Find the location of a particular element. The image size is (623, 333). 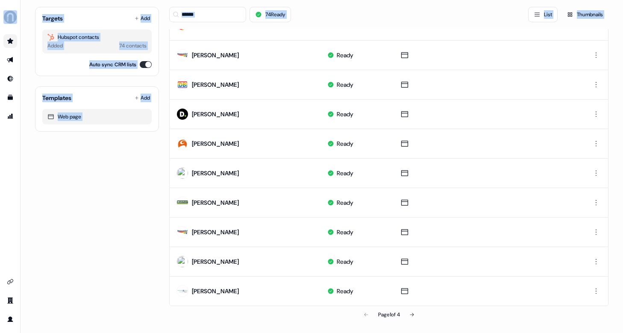

div: Added is located at coordinates (55, 46).